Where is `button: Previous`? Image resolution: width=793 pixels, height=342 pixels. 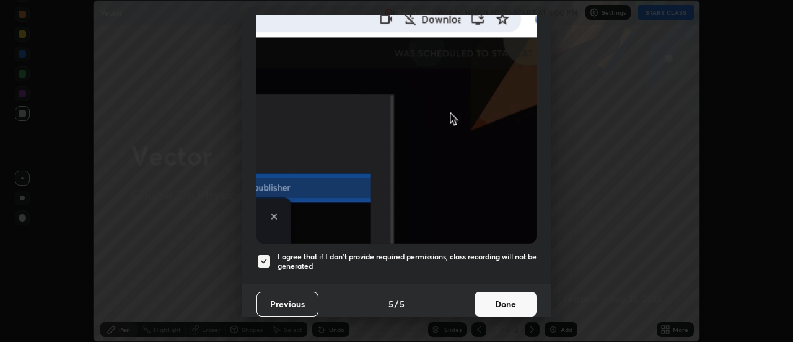 button: Previous is located at coordinates (288, 304).